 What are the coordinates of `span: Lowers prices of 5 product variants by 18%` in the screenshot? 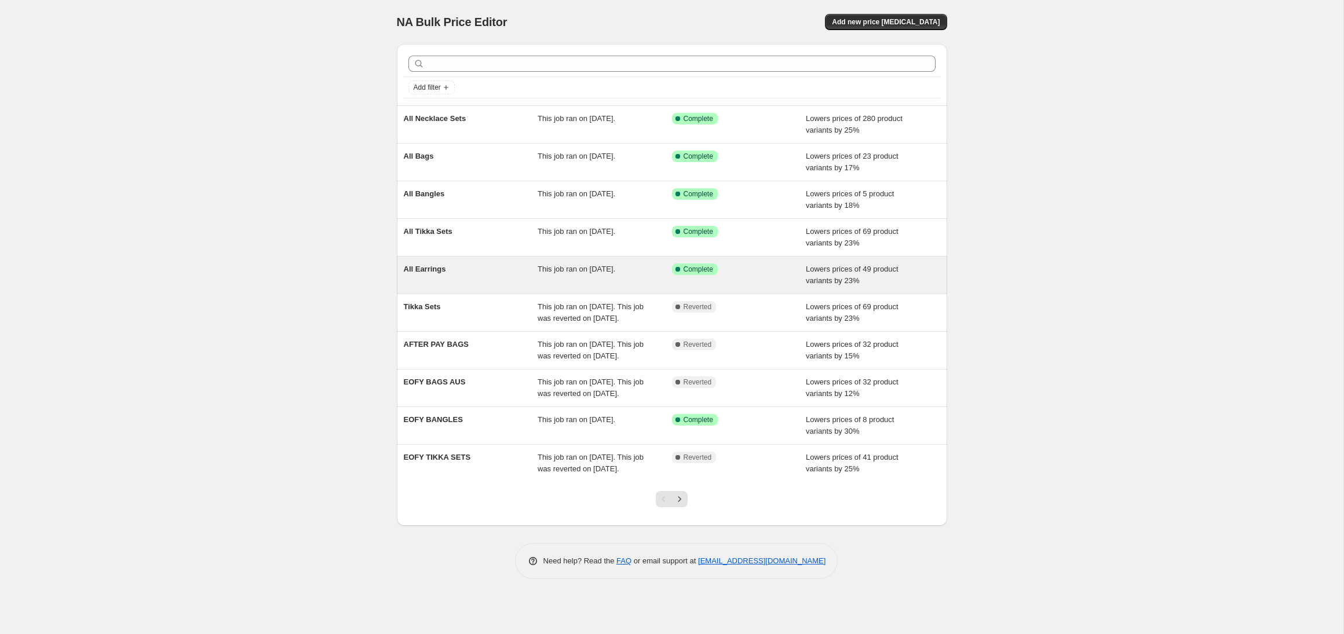 It's located at (850, 199).